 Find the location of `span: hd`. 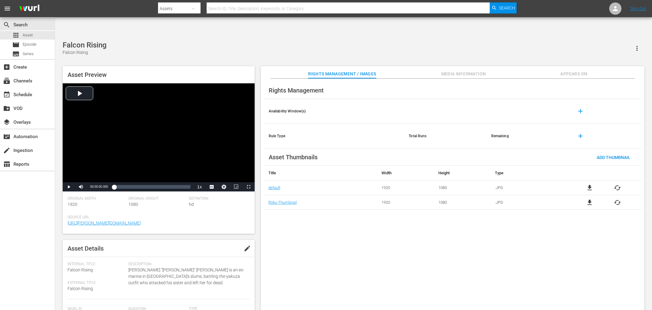

span: hd is located at coordinates (191, 204).